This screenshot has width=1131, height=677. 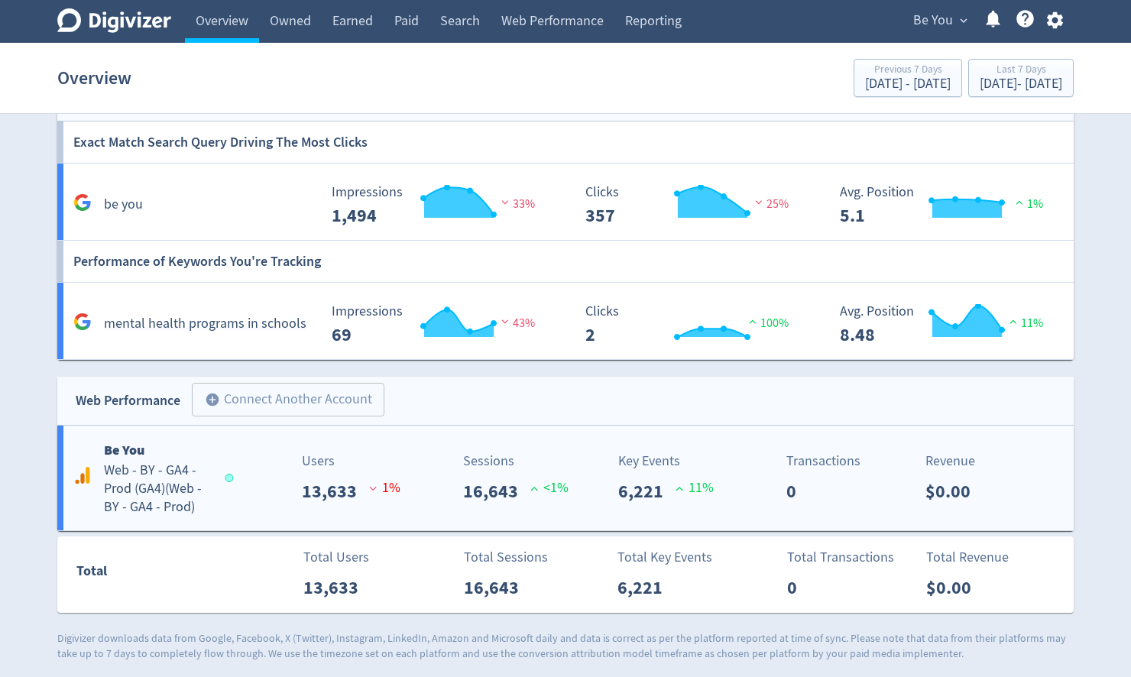 What do you see at coordinates (385, 488) in the screenshot?
I see `p: 1 %` at bounding box center [385, 488].